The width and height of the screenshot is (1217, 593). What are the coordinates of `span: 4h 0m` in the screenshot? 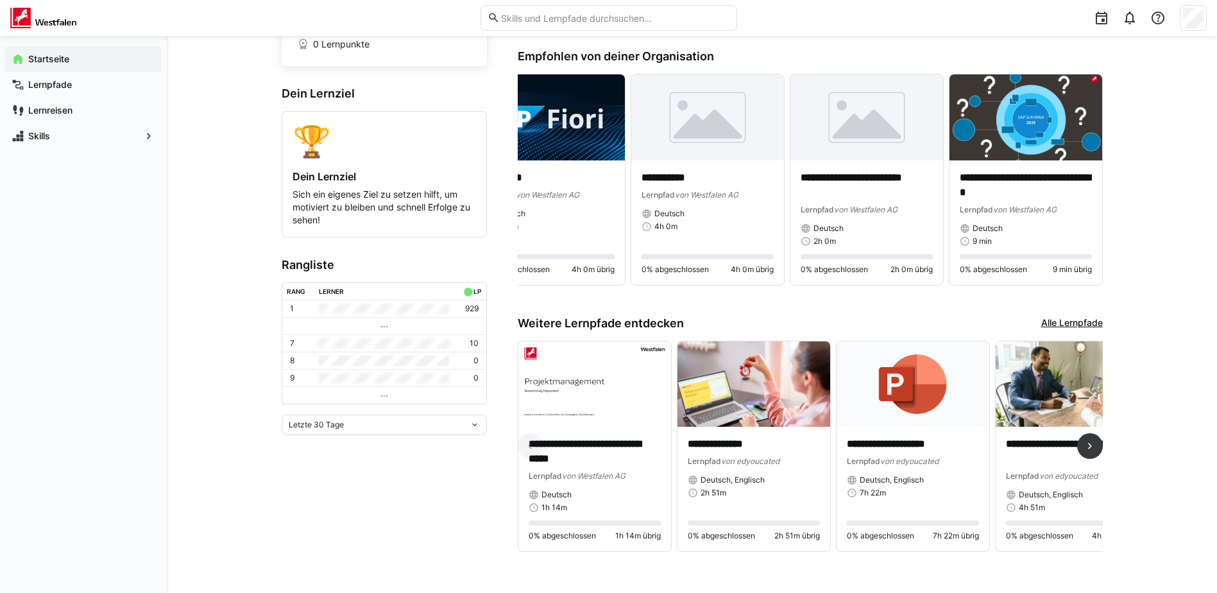 It's located at (666, 227).